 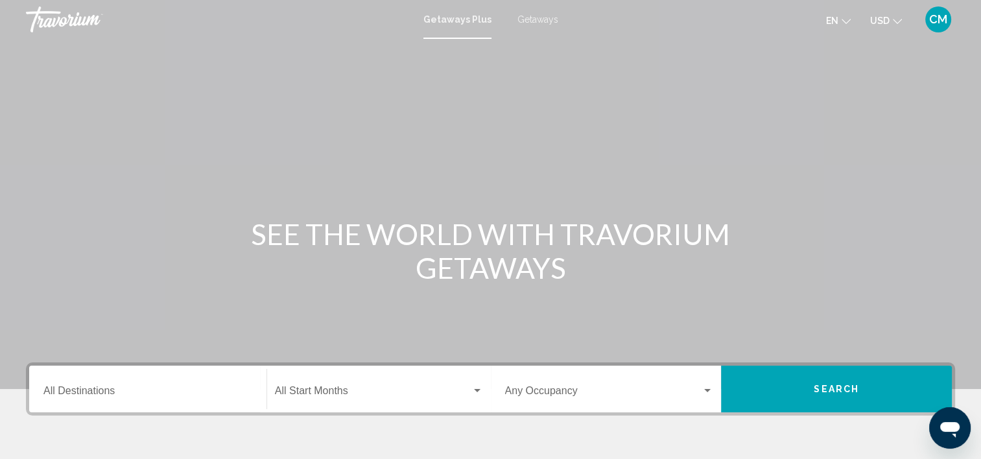 I want to click on button: Change language, so click(x=839, y=20).